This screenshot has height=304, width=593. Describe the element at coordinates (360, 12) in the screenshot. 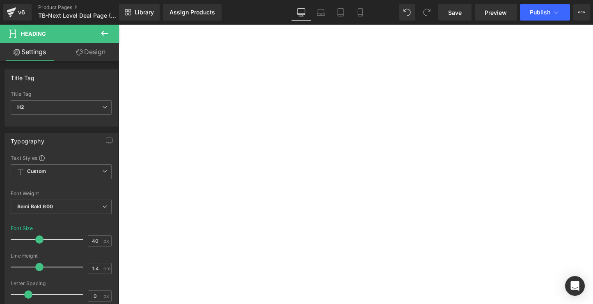

I see `a: Mobile` at that location.